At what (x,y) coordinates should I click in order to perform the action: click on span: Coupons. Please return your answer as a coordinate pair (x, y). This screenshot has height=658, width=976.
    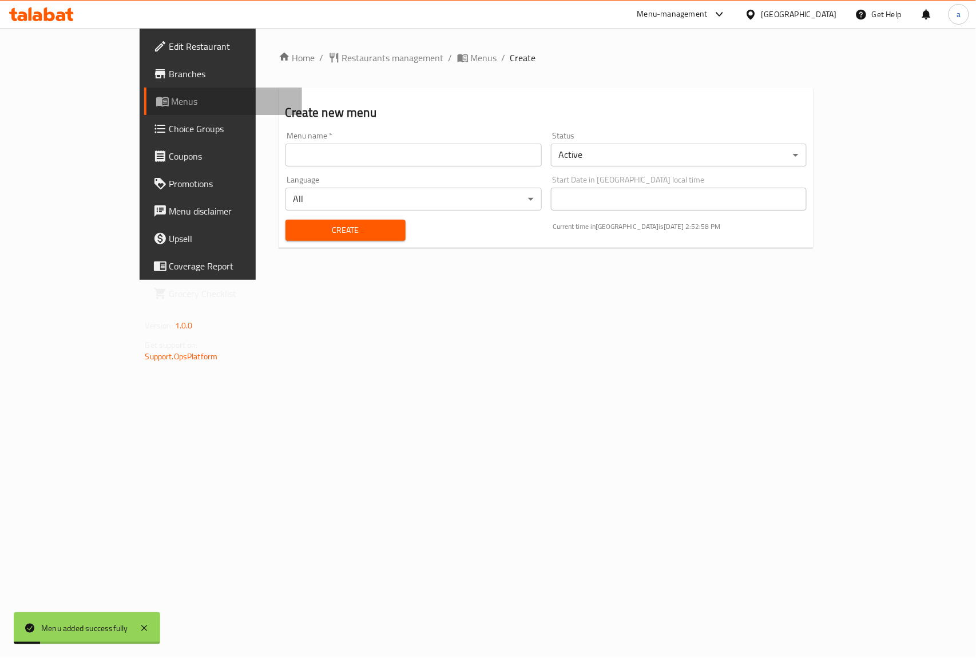
    Looking at the image, I should click on (231, 156).